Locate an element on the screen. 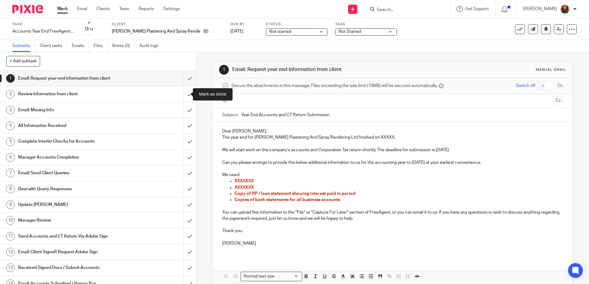  div: Manual email is located at coordinates (550, 70).